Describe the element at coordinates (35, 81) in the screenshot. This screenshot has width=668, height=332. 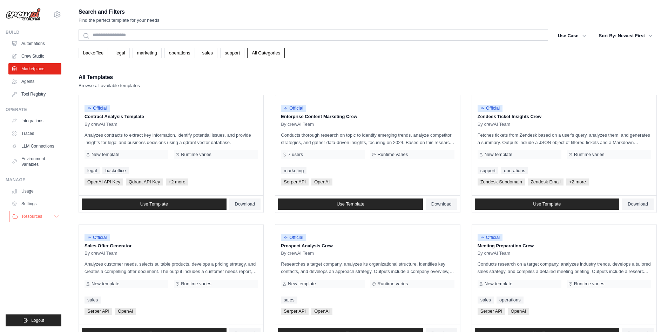
I see `a: Agents` at that location.